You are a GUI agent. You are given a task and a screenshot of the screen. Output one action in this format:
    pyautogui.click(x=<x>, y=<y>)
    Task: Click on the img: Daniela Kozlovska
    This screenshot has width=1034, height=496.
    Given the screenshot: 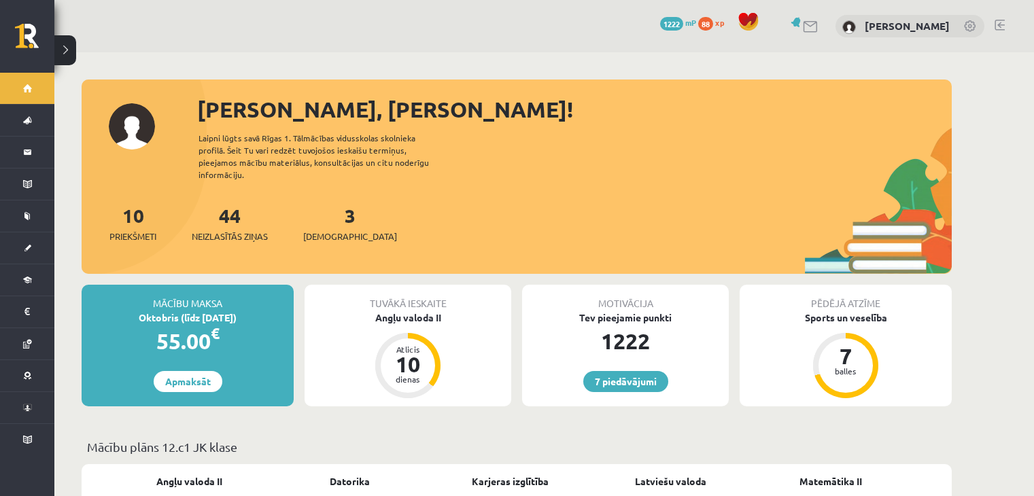 What is the action you would take?
    pyautogui.click(x=849, y=27)
    